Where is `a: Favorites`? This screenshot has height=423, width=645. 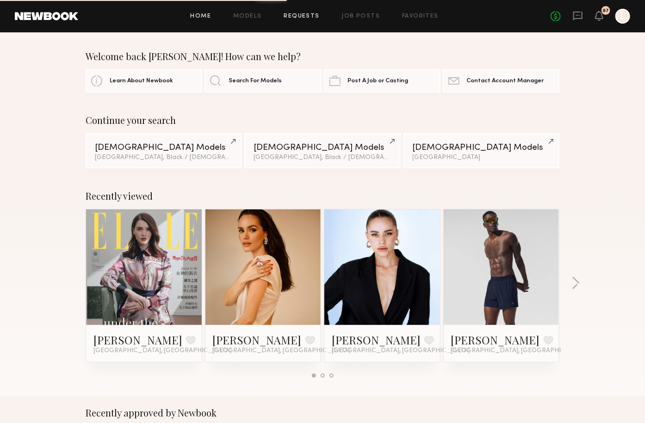
a: Favorites is located at coordinates (420, 16).